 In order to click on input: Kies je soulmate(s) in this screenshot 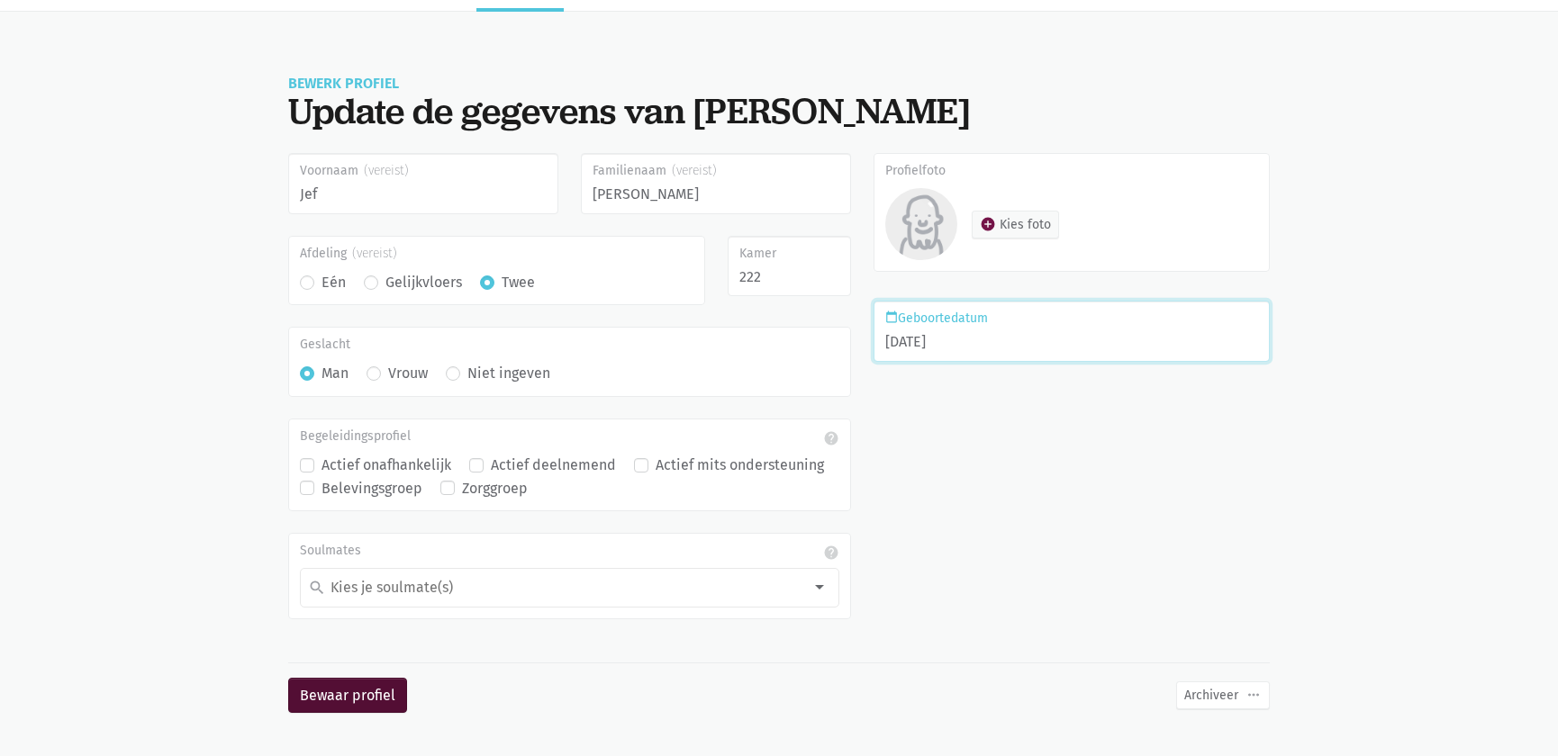, I will do `click(565, 588)`.